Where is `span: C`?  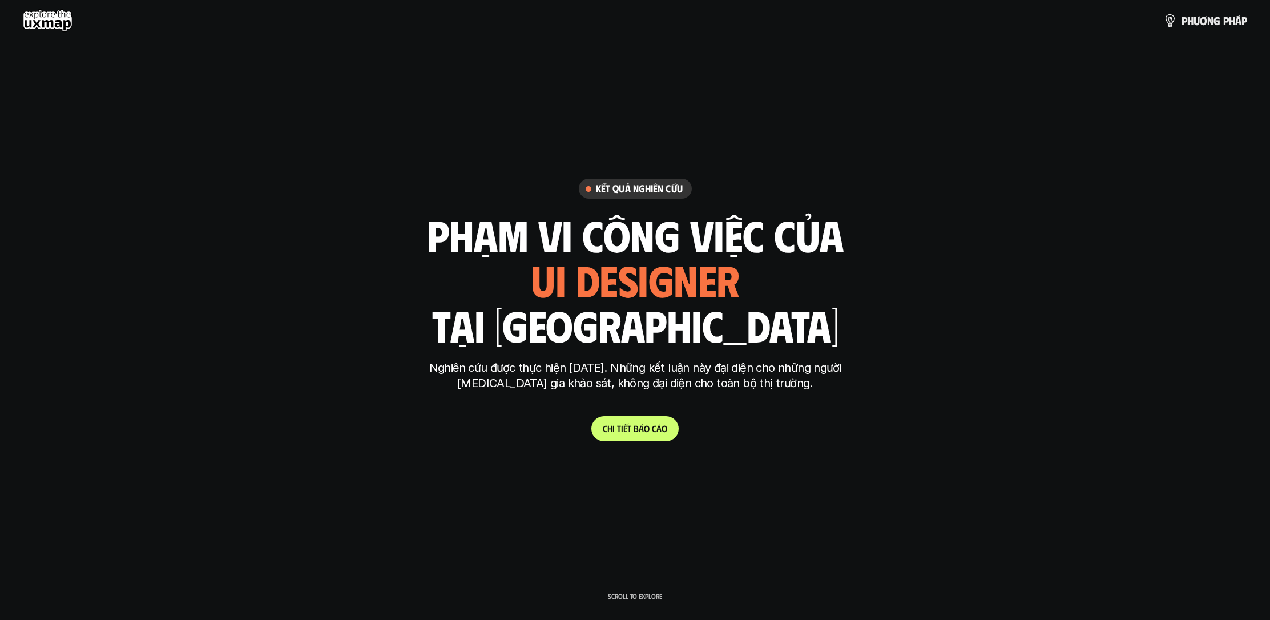 span: C is located at coordinates (605, 428).